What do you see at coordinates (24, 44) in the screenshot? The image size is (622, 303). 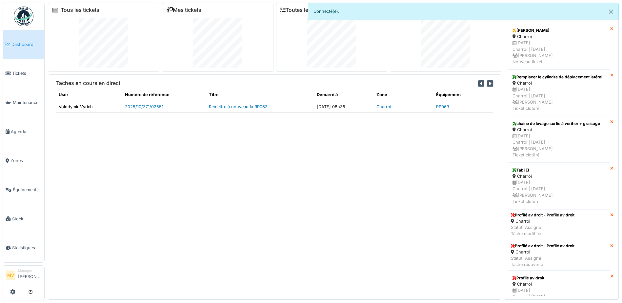 I see `a: Dashboard` at bounding box center [24, 44].